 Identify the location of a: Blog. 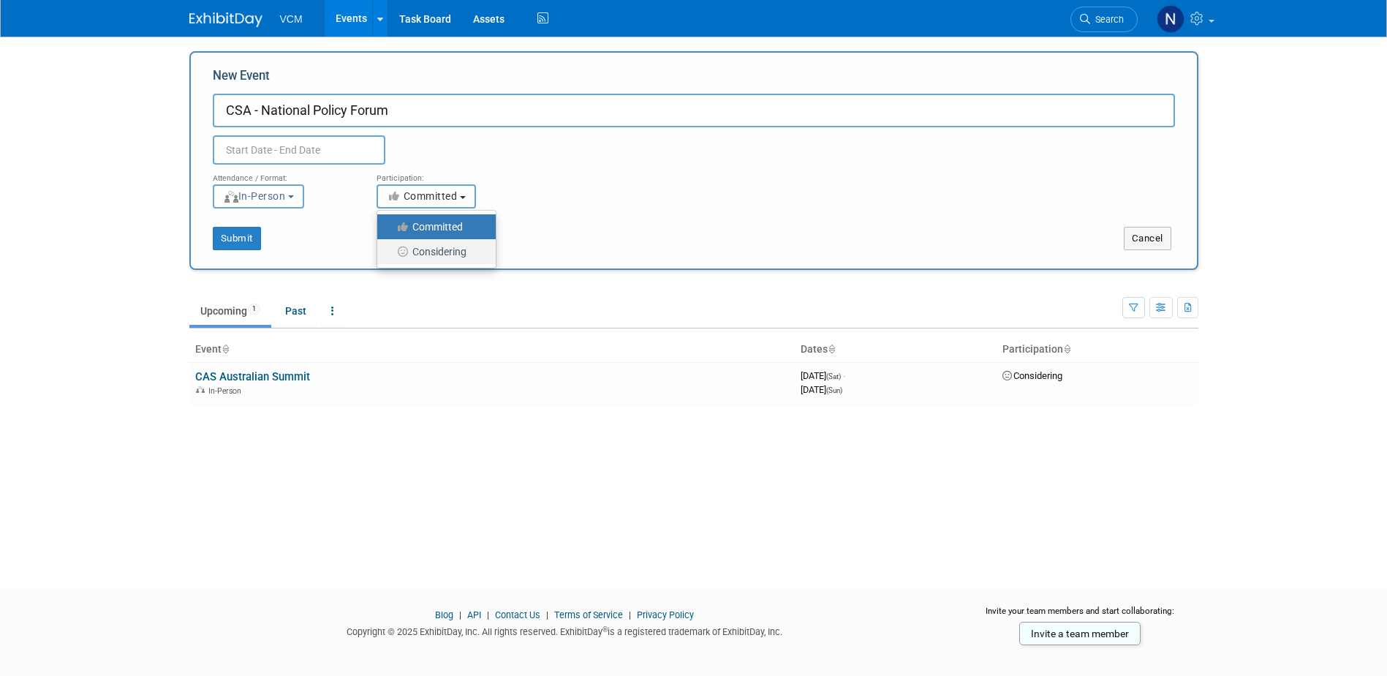
(444, 614).